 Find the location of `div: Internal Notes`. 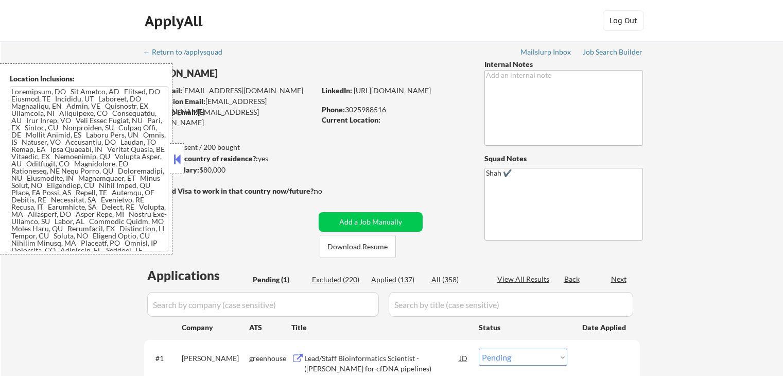

div: Internal Notes is located at coordinates (564, 64).